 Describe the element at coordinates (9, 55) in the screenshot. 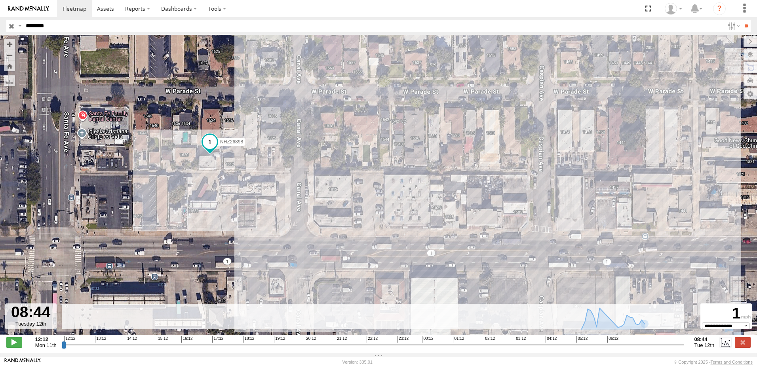

I see `button: Zoom out` at that location.